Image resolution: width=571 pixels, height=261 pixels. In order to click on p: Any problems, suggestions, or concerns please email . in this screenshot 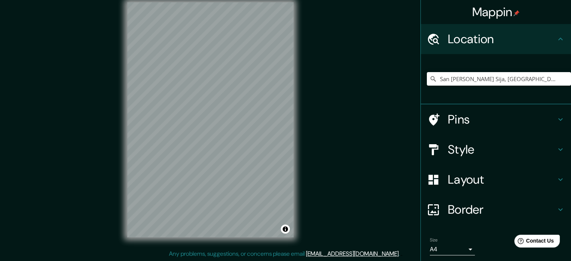, I will do `click(284, 254)`.